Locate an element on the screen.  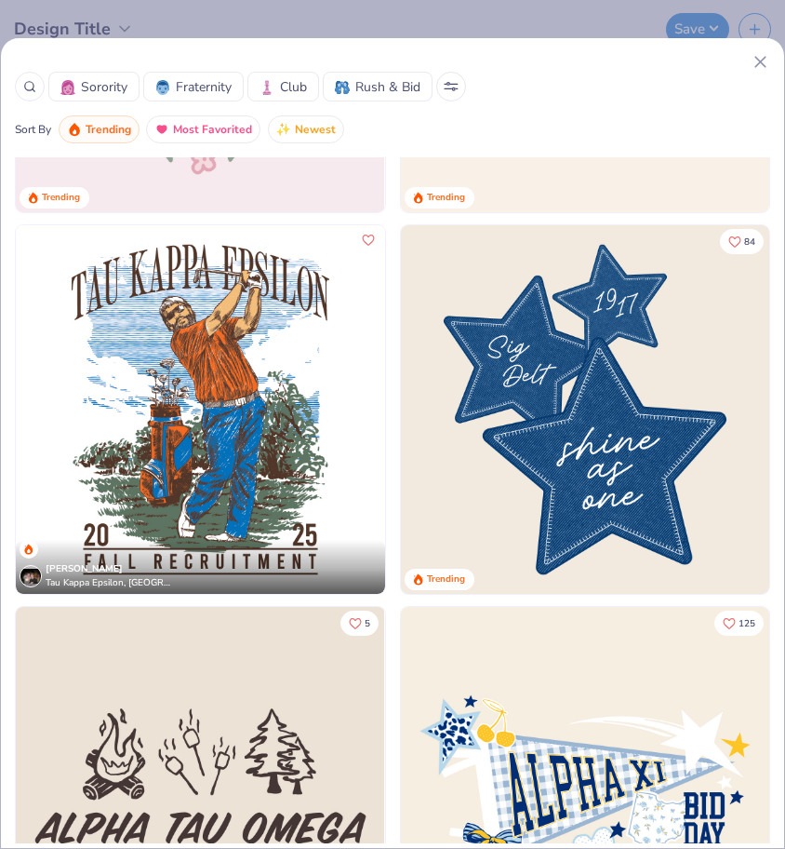
img: Sorority is located at coordinates (68, 87).